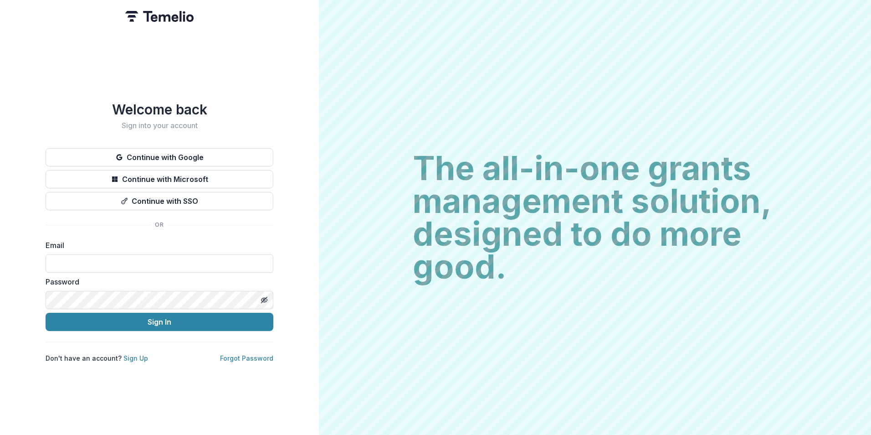  Describe the element at coordinates (160, 201) in the screenshot. I see `button: Continue with SSO` at that location.